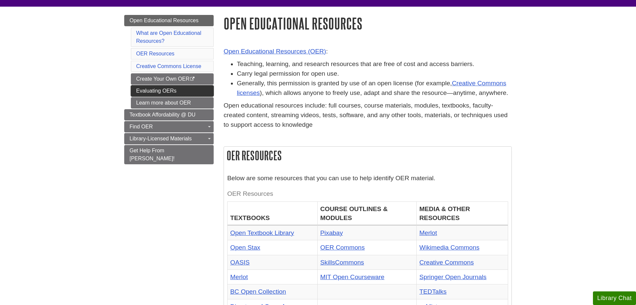  I want to click on a: Find OER, so click(169, 127).